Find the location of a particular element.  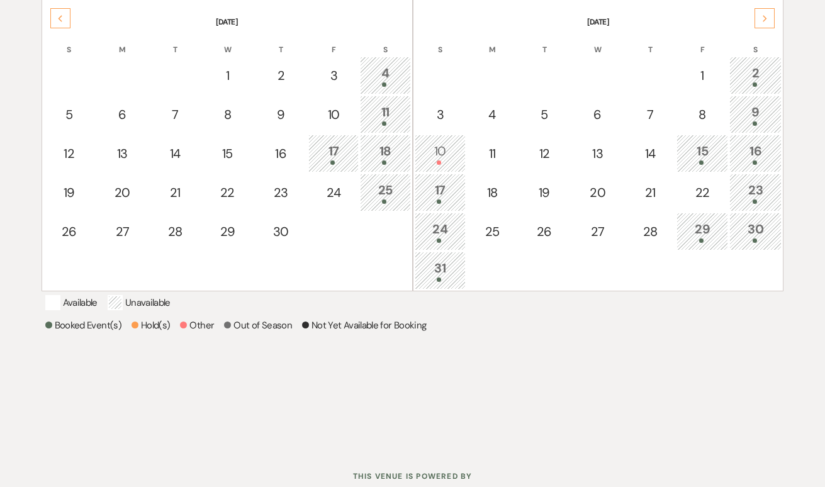

p: Out of Season is located at coordinates (258, 325).